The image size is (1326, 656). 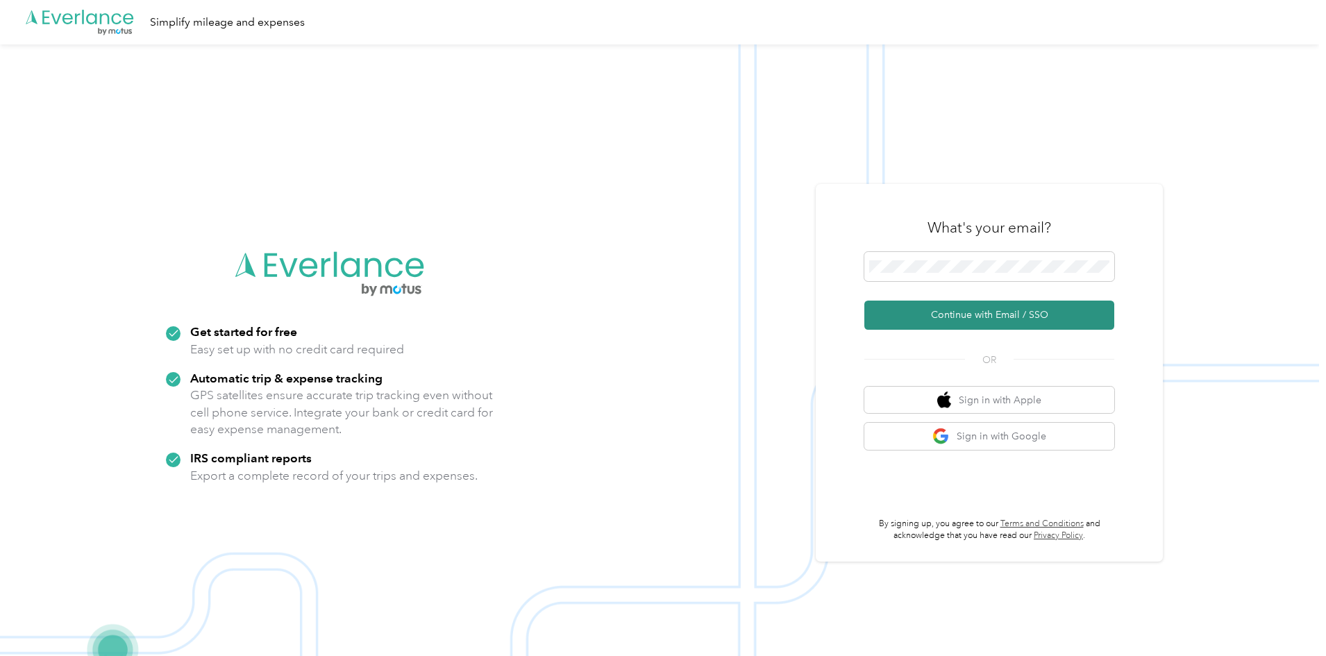 I want to click on p: By signing up, you agree to our and acknowledge that you have read our ., so click(x=989, y=530).